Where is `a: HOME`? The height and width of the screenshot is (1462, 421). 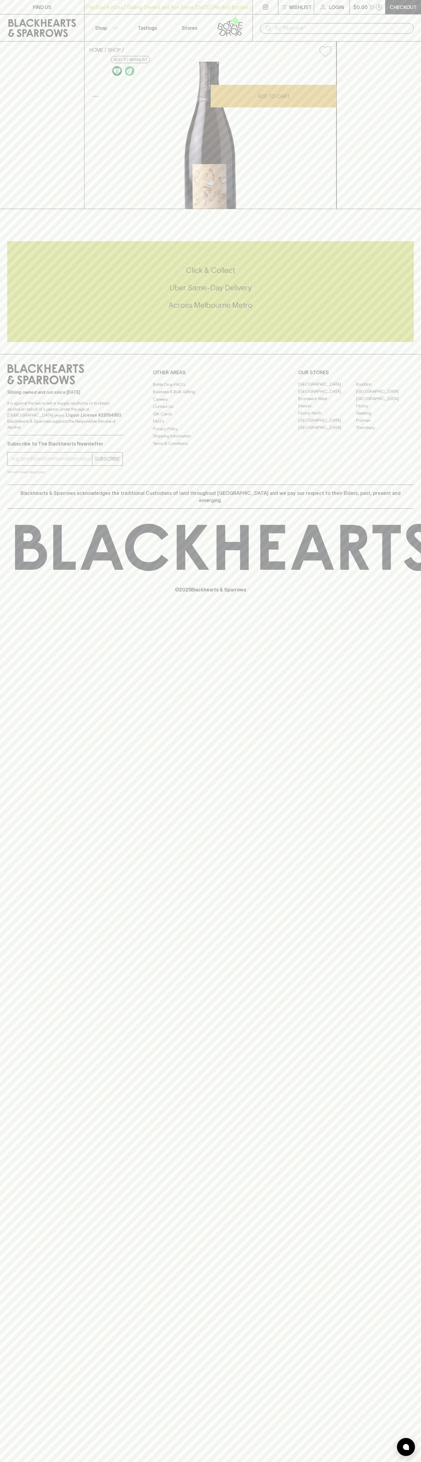
a: HOME is located at coordinates (96, 50).